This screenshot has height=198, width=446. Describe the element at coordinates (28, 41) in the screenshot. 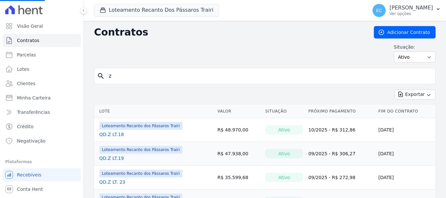

I see `span: Contratos` at that location.